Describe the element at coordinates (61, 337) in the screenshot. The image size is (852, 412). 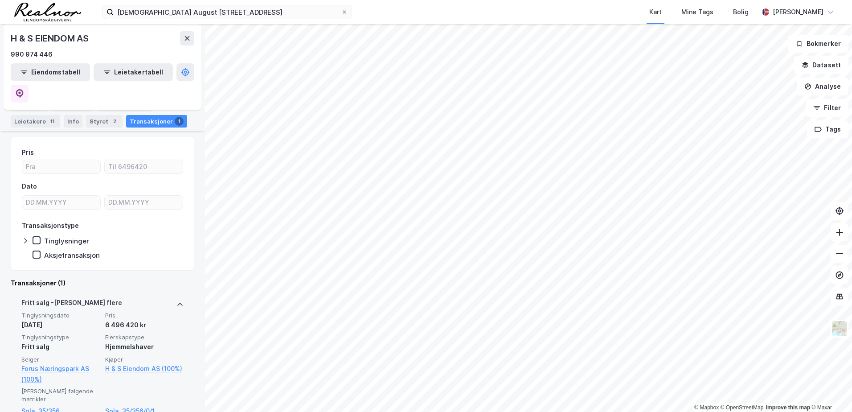
I see `span: Tinglysningstype` at that location.